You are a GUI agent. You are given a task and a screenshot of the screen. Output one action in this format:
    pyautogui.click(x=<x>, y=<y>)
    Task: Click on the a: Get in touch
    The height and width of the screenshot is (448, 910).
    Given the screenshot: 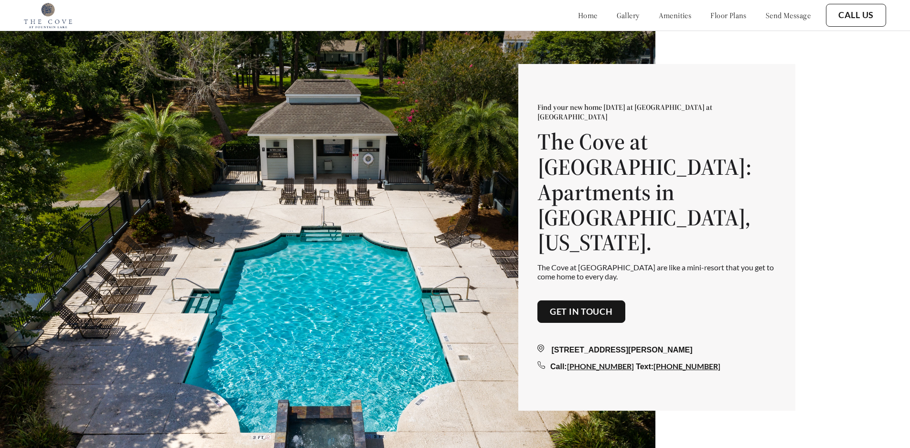 What is the action you would take?
    pyautogui.click(x=581, y=312)
    